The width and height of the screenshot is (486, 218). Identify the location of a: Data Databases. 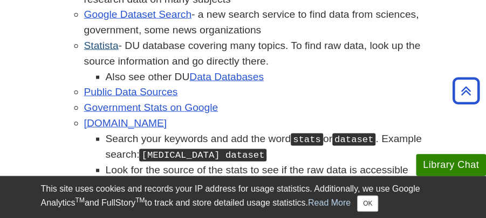
(226, 77).